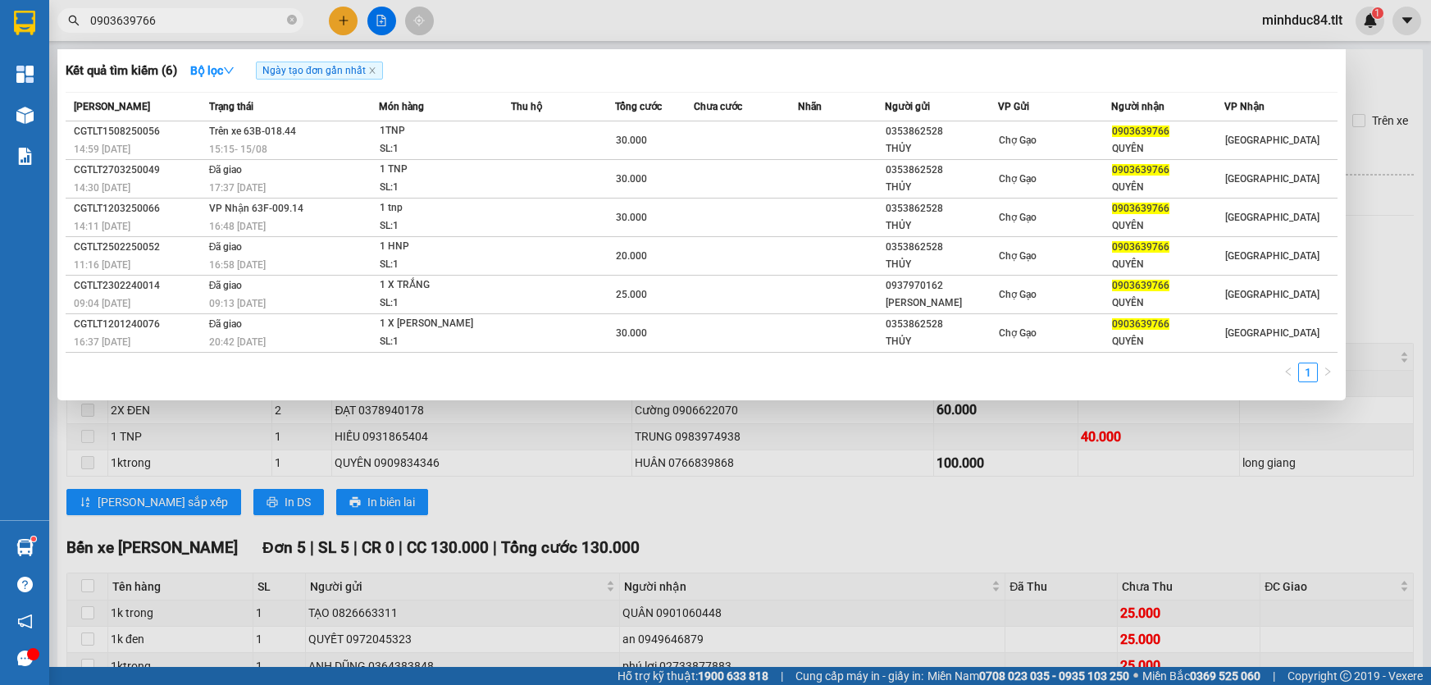  What do you see at coordinates (238, 149) in the screenshot?
I see `span: 15:15 - 15/08` at bounding box center [238, 149].